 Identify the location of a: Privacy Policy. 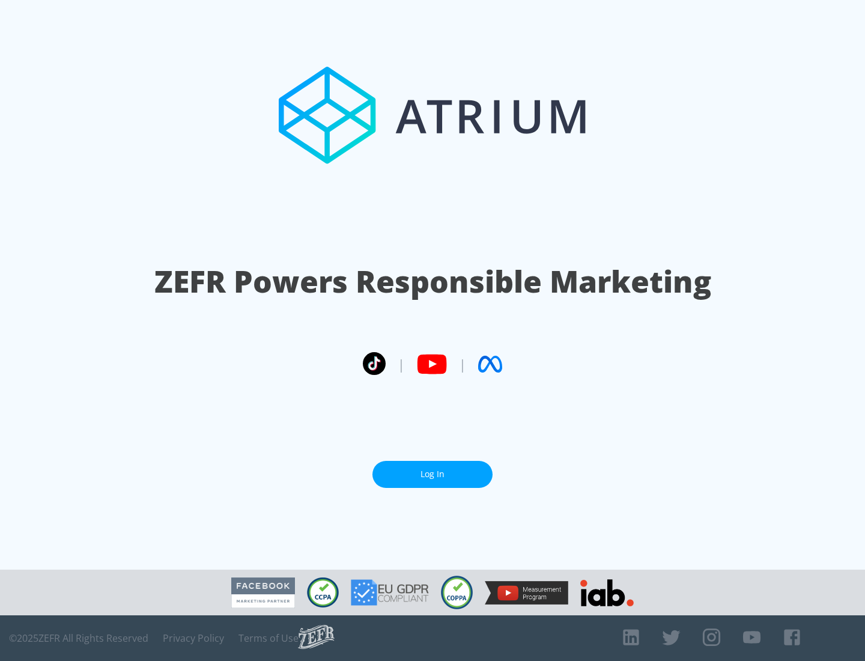
(193, 638).